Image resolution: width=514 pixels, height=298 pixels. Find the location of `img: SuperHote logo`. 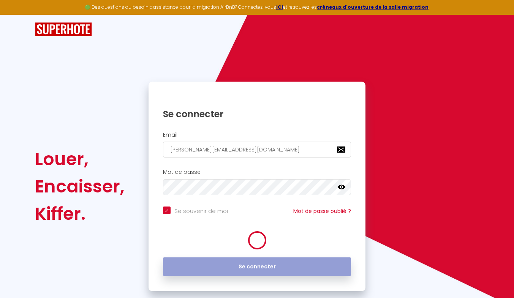

img: SuperHote logo is located at coordinates (63, 29).